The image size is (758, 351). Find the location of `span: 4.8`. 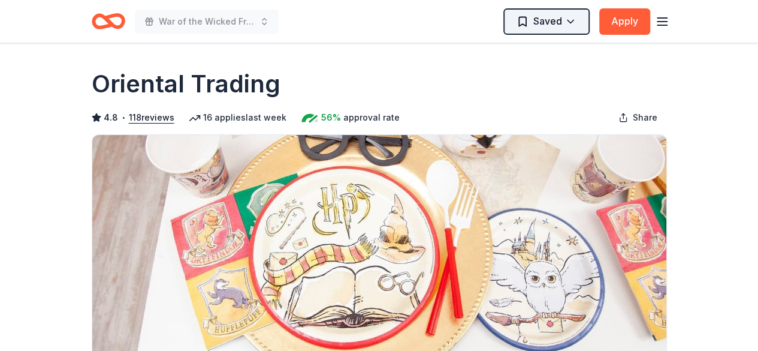

span: 4.8 is located at coordinates (111, 117).